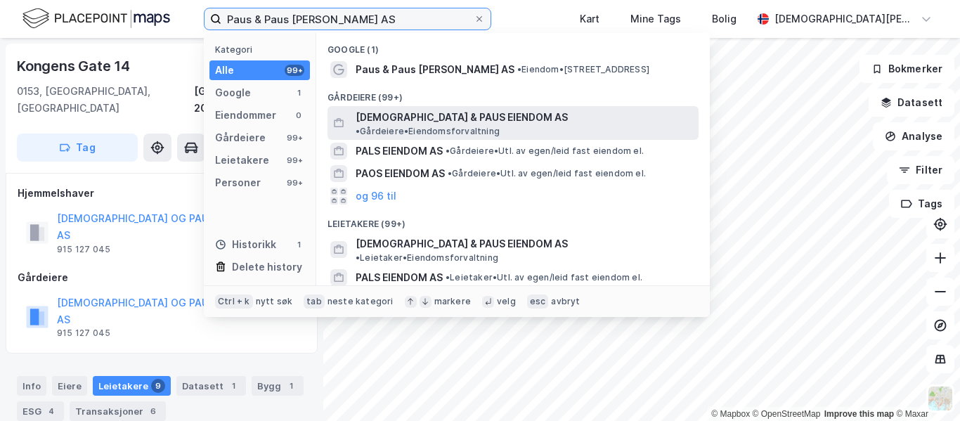 This screenshot has width=960, height=421. Describe the element at coordinates (590, 19) in the screenshot. I see `div: Kart` at that location.